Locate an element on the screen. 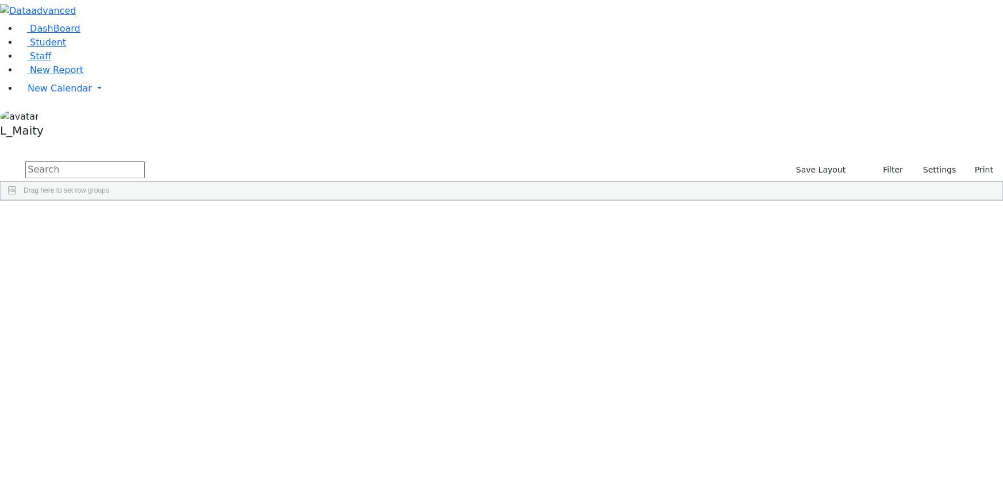 The image size is (1003, 494). a: New Calendar is located at coordinates (510, 89).